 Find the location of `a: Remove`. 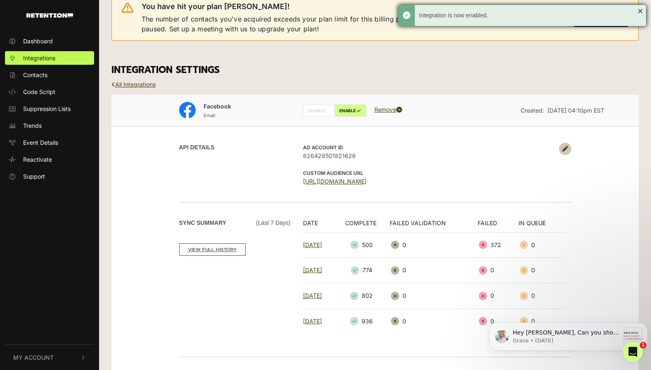

a: Remove is located at coordinates (388, 109).